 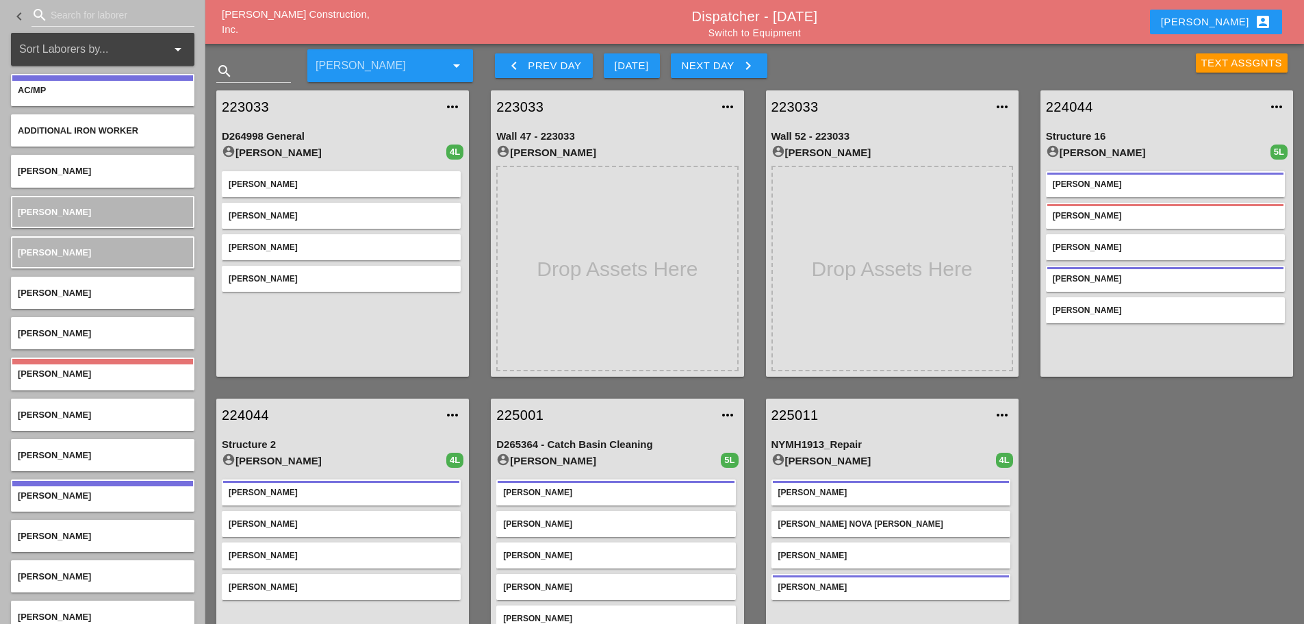 I want to click on div: Structure 16, so click(x=1166, y=136).